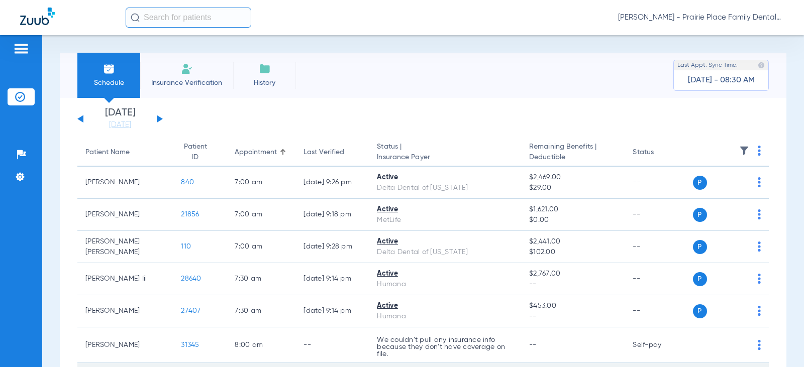 The width and height of the screenshot is (804, 367). I want to click on img: Search Icon, so click(135, 18).